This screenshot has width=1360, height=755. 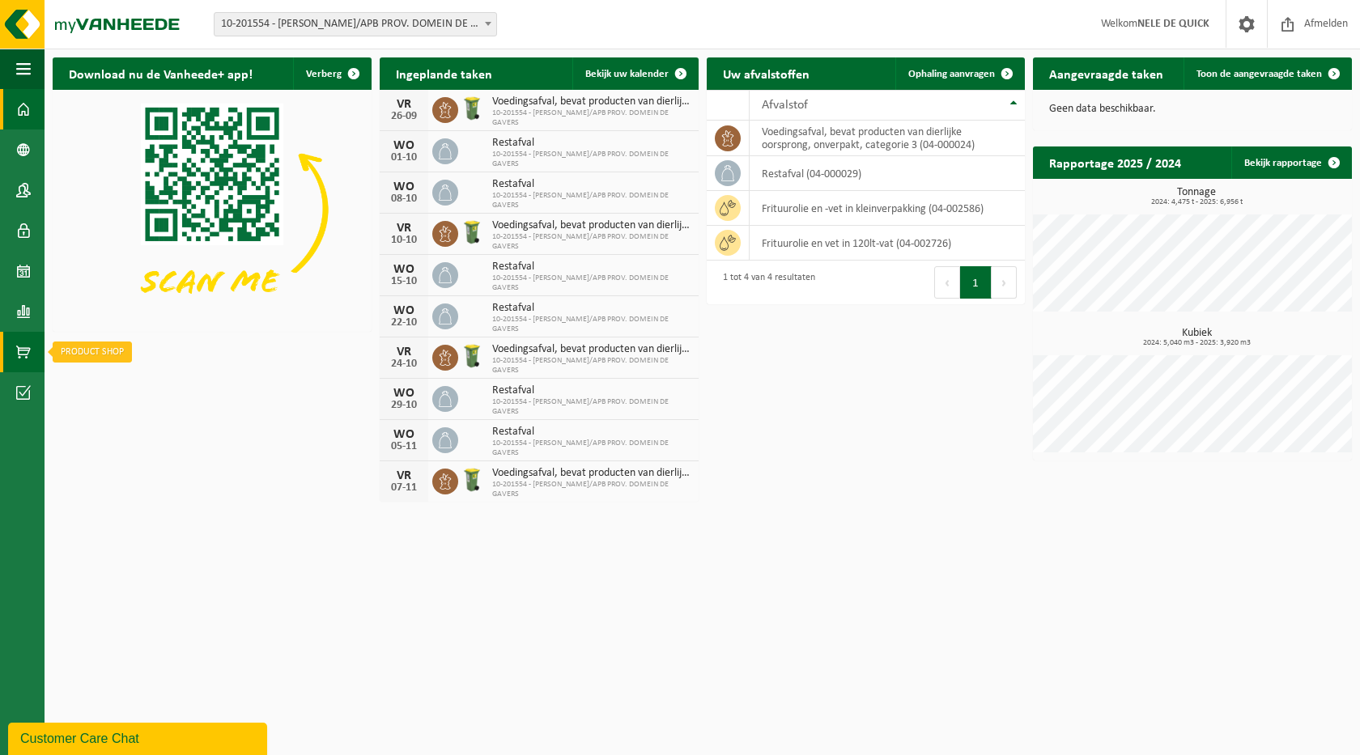 What do you see at coordinates (766, 73) in the screenshot?
I see `h2: Uw afvalstoffen` at bounding box center [766, 73].